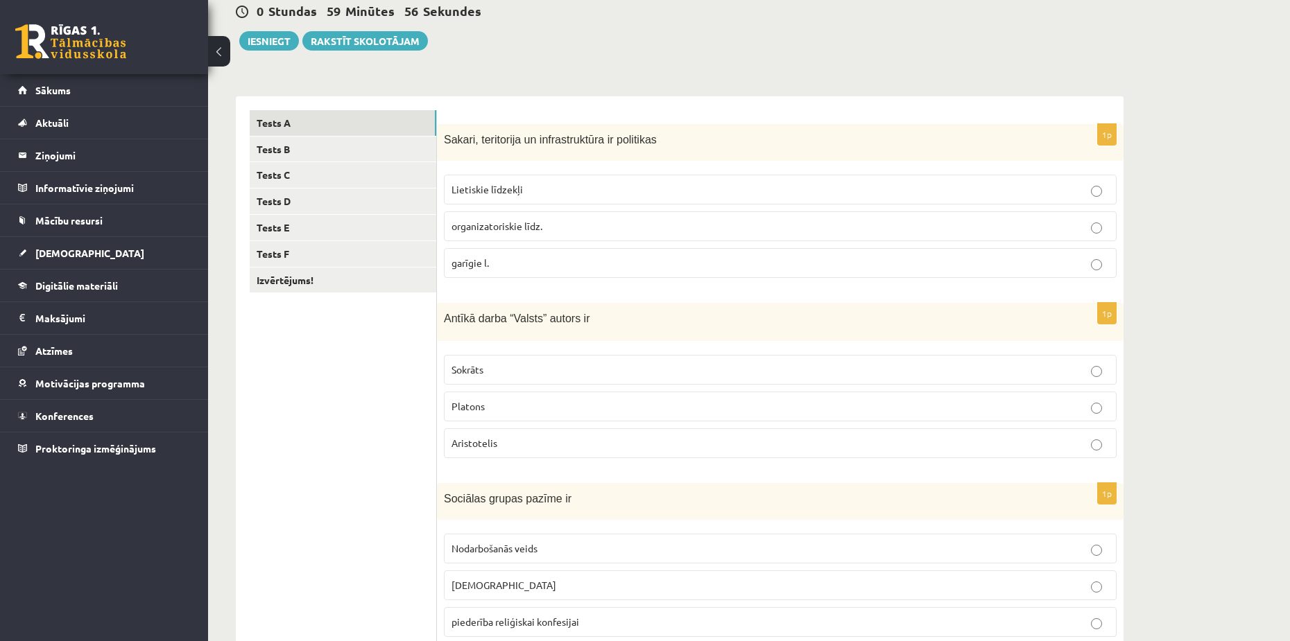  What do you see at coordinates (550, 139) in the screenshot?
I see `span: Sakari, teritorija un infrastruktūra ir politikas` at bounding box center [550, 139].